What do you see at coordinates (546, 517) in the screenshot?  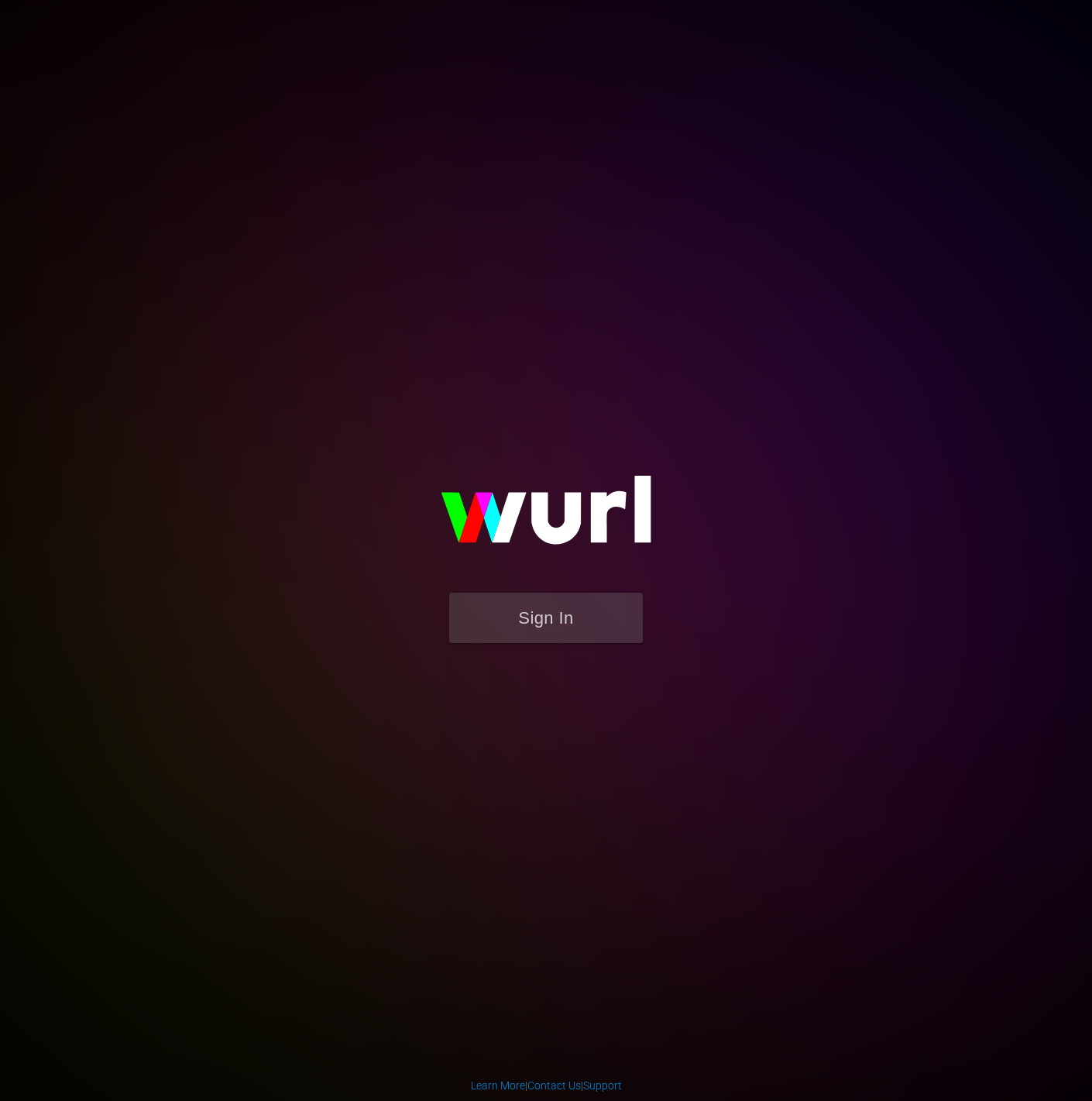 I see `img: wurl-logo-on-black-223613ac3d8ba8fe6dc639794a292ebdb59501304c7dfd60c99c58986ef67473.svg` at bounding box center [546, 517].